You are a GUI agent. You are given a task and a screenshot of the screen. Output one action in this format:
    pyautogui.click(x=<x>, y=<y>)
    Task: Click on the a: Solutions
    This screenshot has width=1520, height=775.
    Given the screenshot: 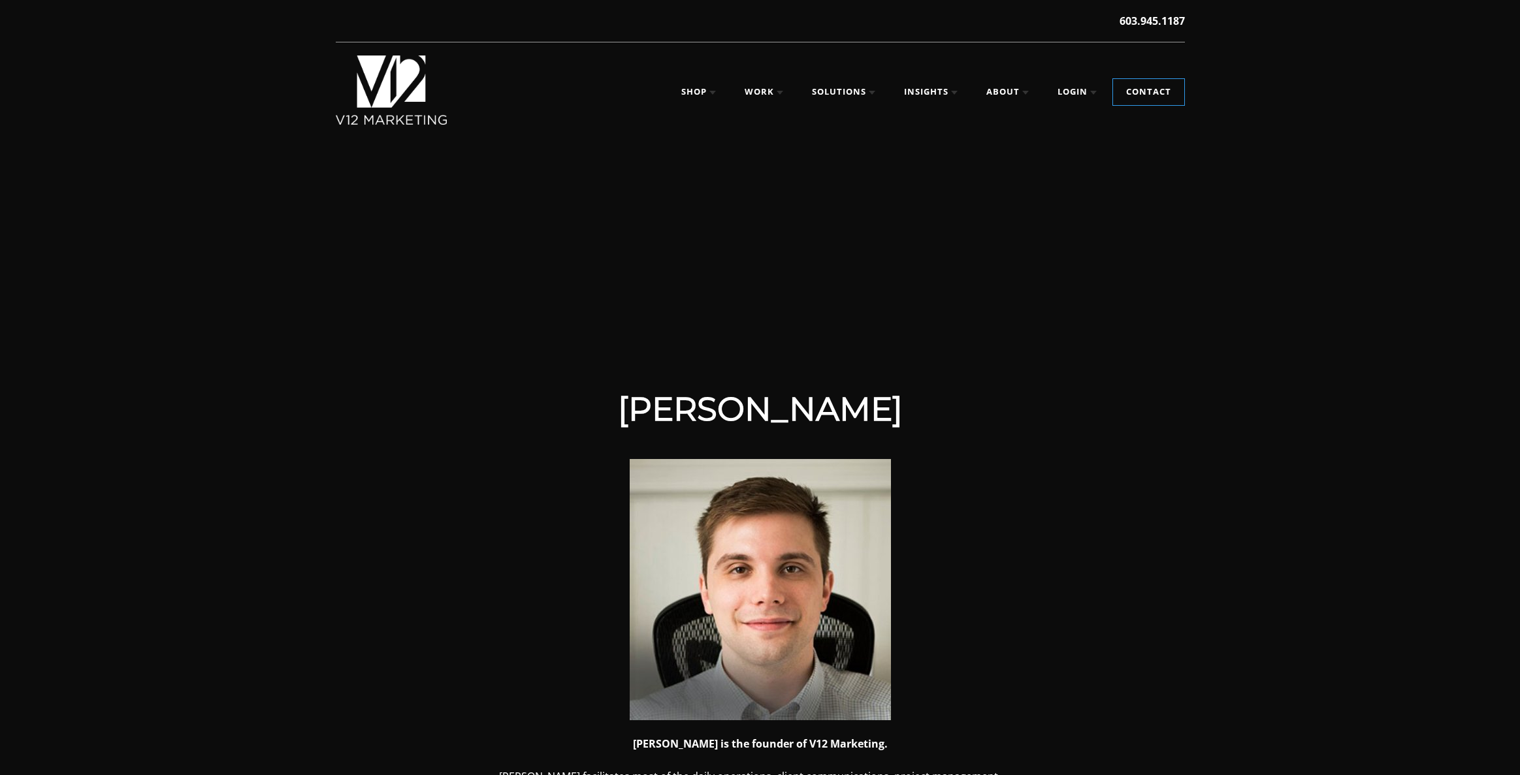 What is the action you would take?
    pyautogui.click(x=843, y=92)
    